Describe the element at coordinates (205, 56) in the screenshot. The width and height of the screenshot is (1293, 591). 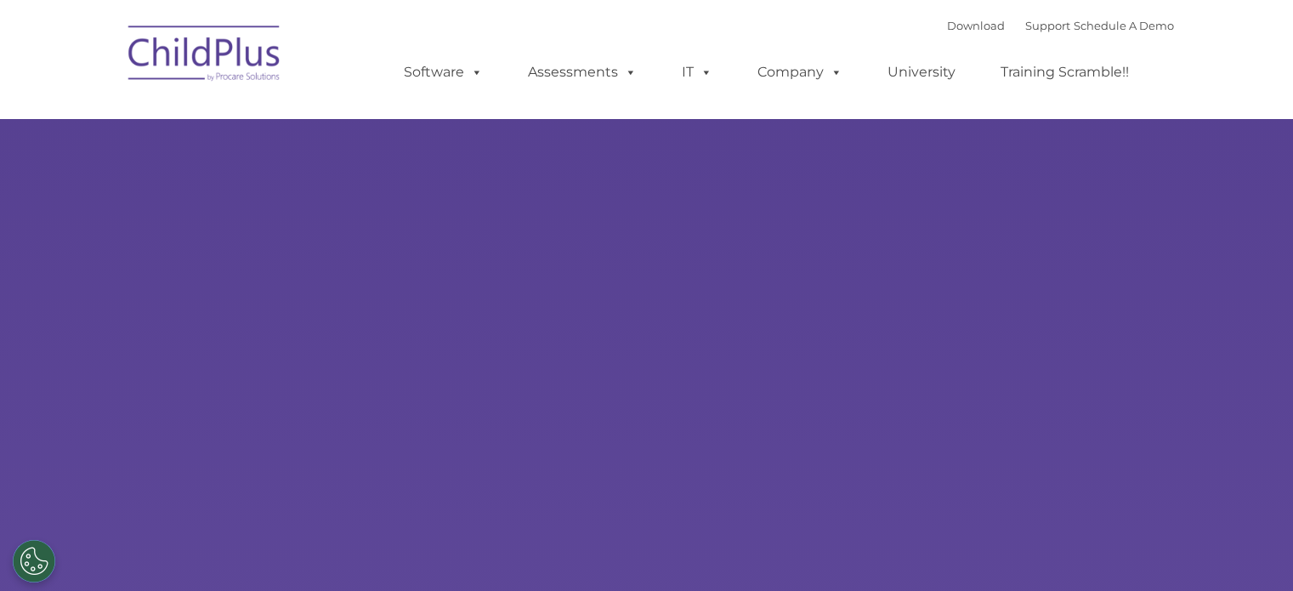
I see `img: ChildPlus by Procare Solutions` at that location.